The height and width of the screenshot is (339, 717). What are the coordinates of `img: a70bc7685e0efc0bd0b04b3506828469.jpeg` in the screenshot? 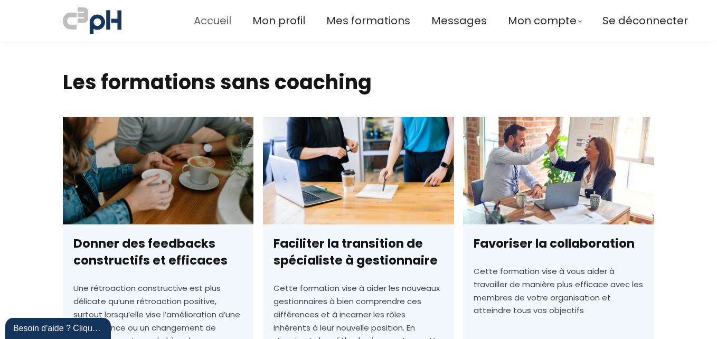 It's located at (92, 21).